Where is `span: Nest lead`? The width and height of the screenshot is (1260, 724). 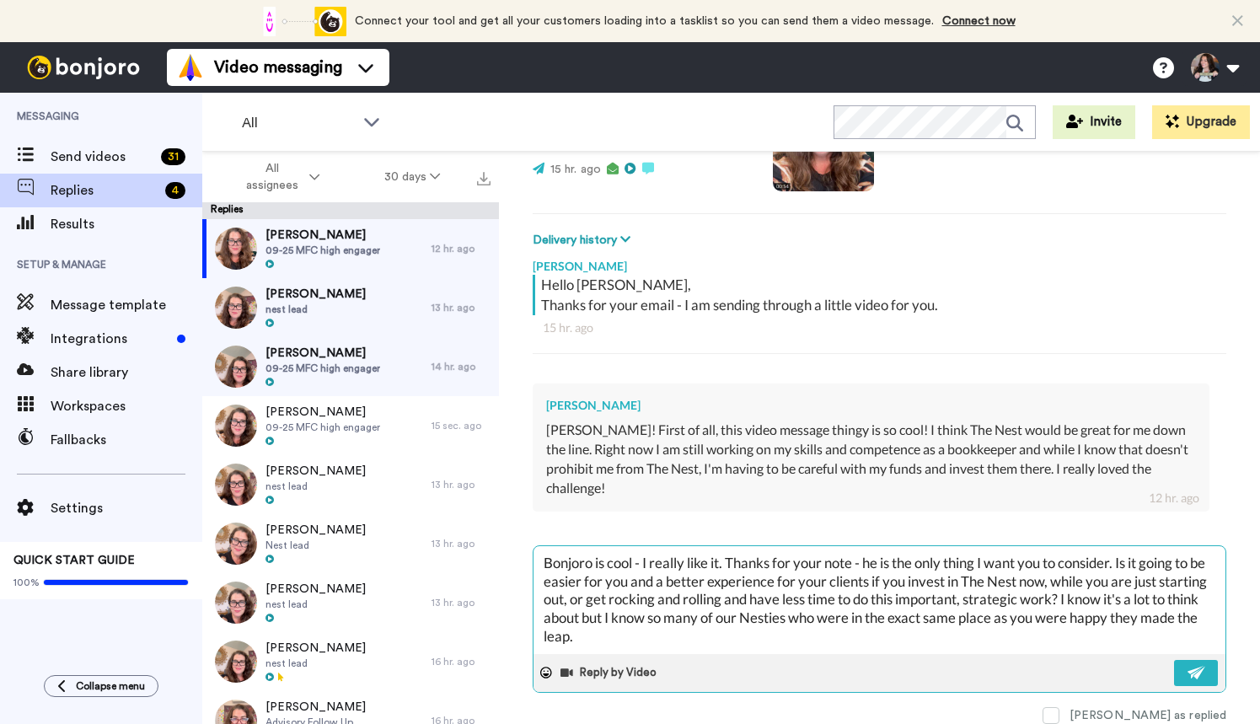 span: Nest lead is located at coordinates (315, 545).